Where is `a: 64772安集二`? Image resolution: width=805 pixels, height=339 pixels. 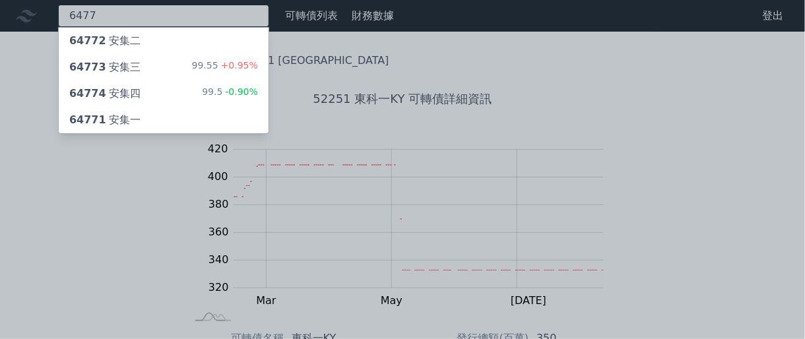
a: 64772安集二 is located at coordinates (164, 41).